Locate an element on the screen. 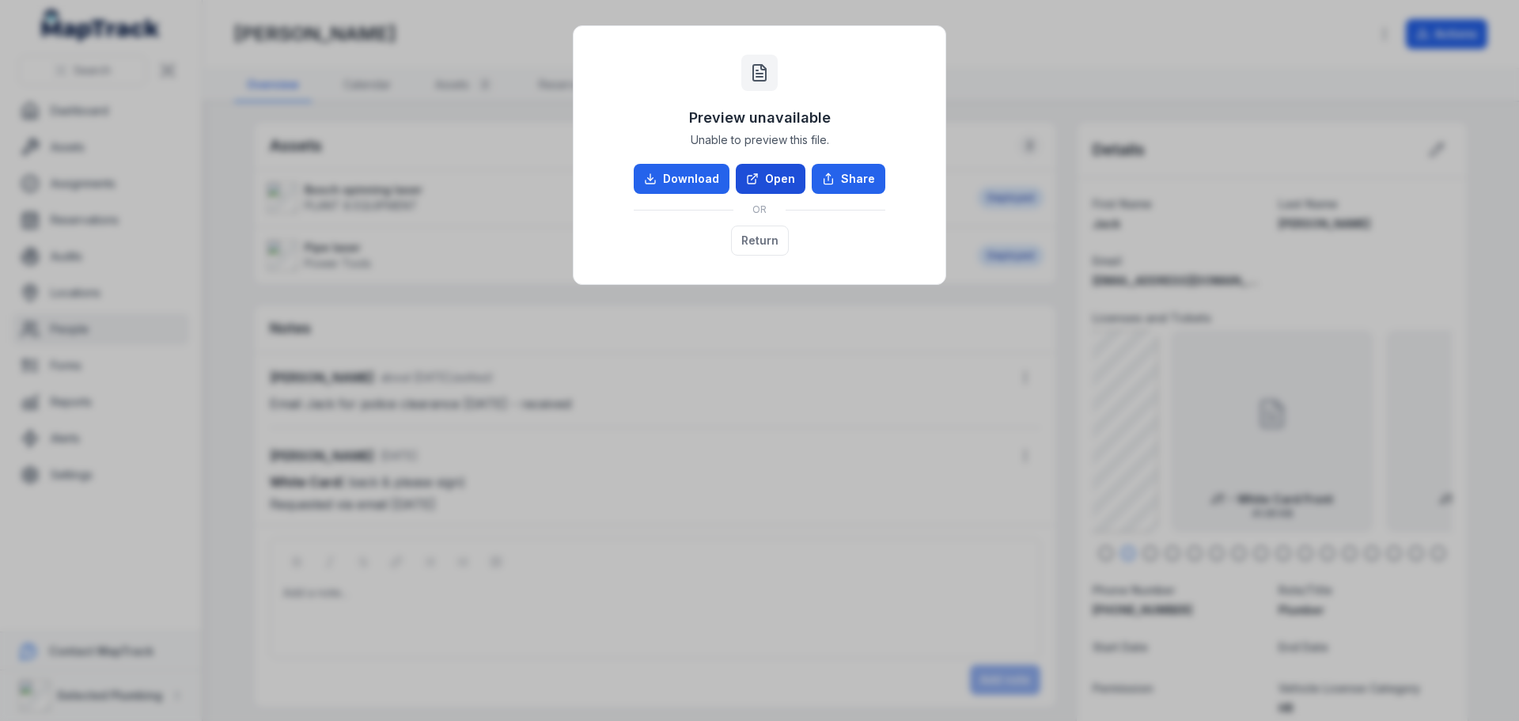  a: Open is located at coordinates (770, 179).